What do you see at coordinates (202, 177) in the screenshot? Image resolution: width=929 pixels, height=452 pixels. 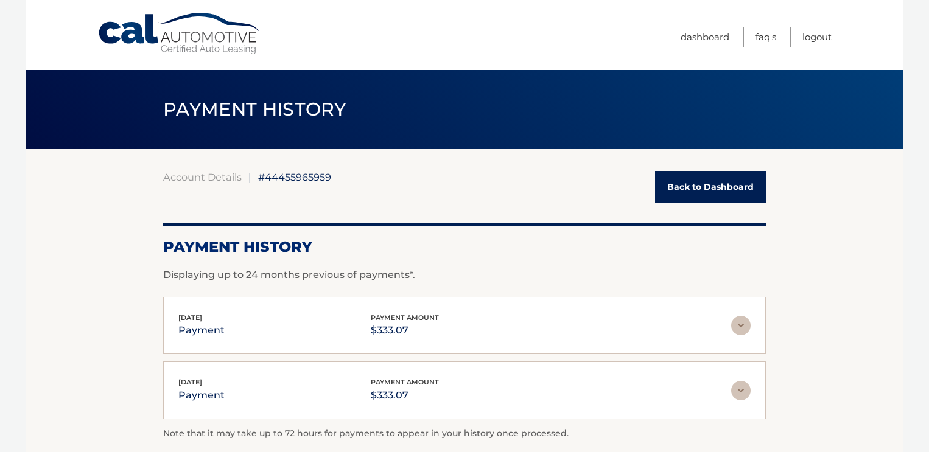 I see `a: Account Details` at bounding box center [202, 177].